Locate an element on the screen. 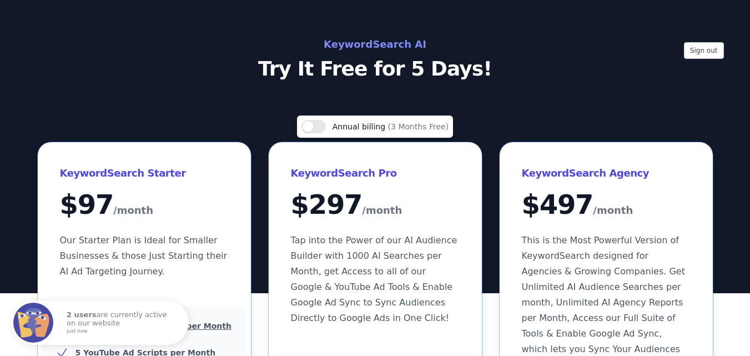 The height and width of the screenshot is (356, 750). h3: KeywordSearch Starter is located at coordinates (144, 173).